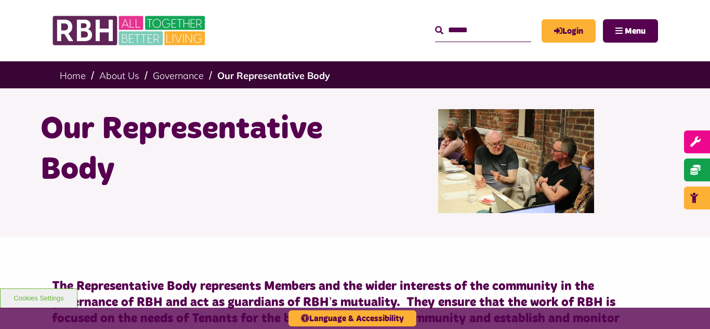 Image resolution: width=710 pixels, height=329 pixels. What do you see at coordinates (631, 31) in the screenshot?
I see `button: Navigation` at bounding box center [631, 31].